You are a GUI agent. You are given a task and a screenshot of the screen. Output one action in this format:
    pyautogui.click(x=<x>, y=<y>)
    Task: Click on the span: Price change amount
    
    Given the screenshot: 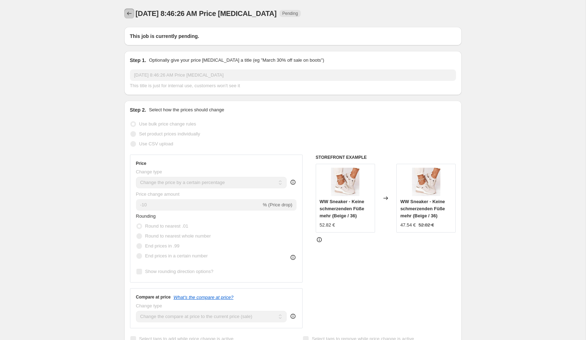 What is the action you would take?
    pyautogui.click(x=158, y=194)
    